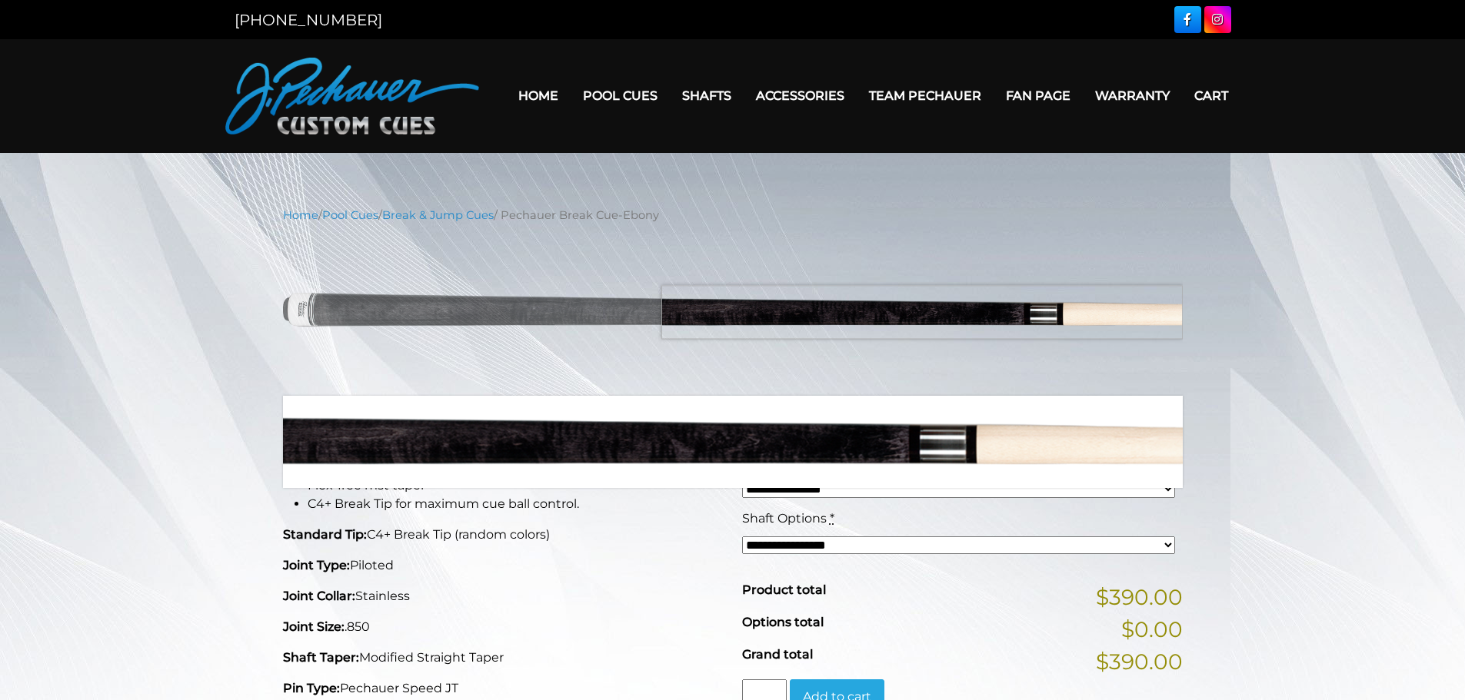  I want to click on img: pechauer-break-ebony-new.png, so click(733, 310).